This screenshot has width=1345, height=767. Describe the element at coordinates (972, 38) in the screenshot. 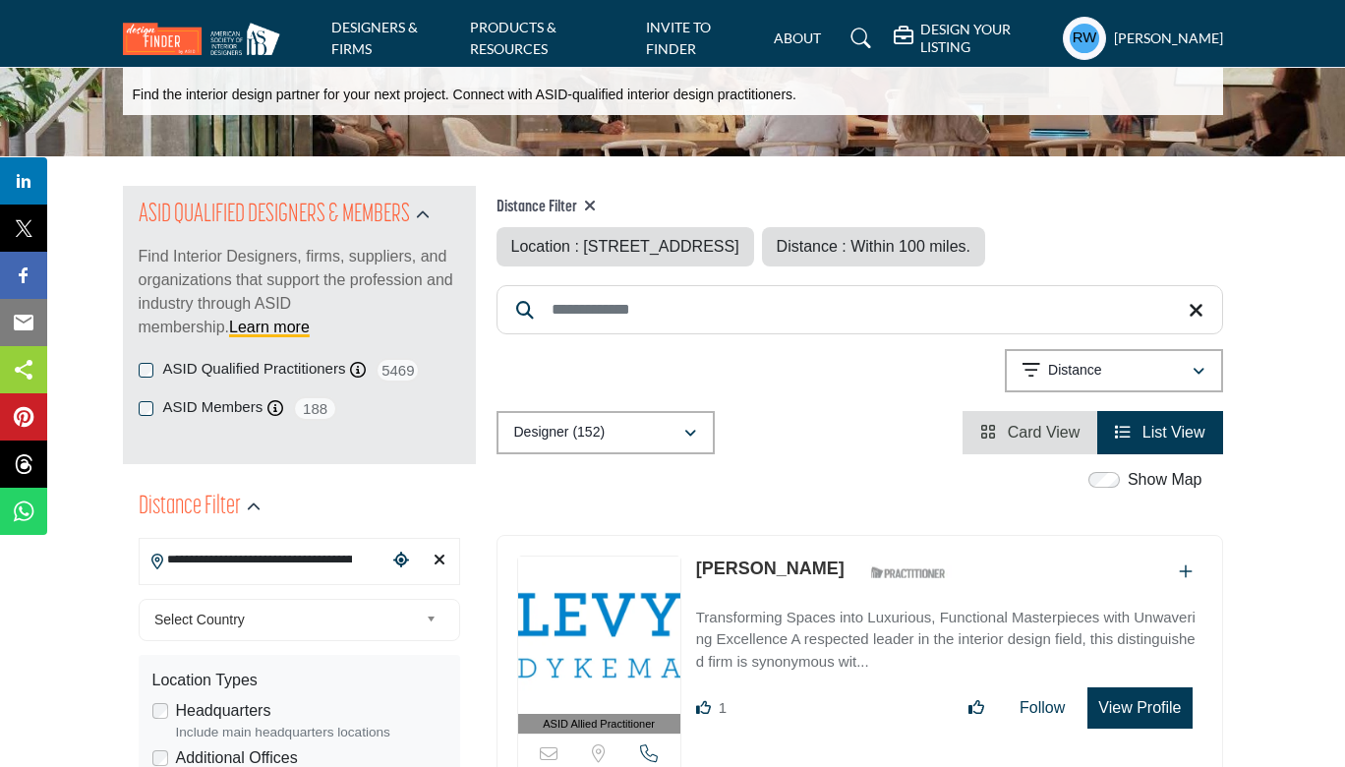

I see `div: DESIGN YOUR LISTING` at that location.